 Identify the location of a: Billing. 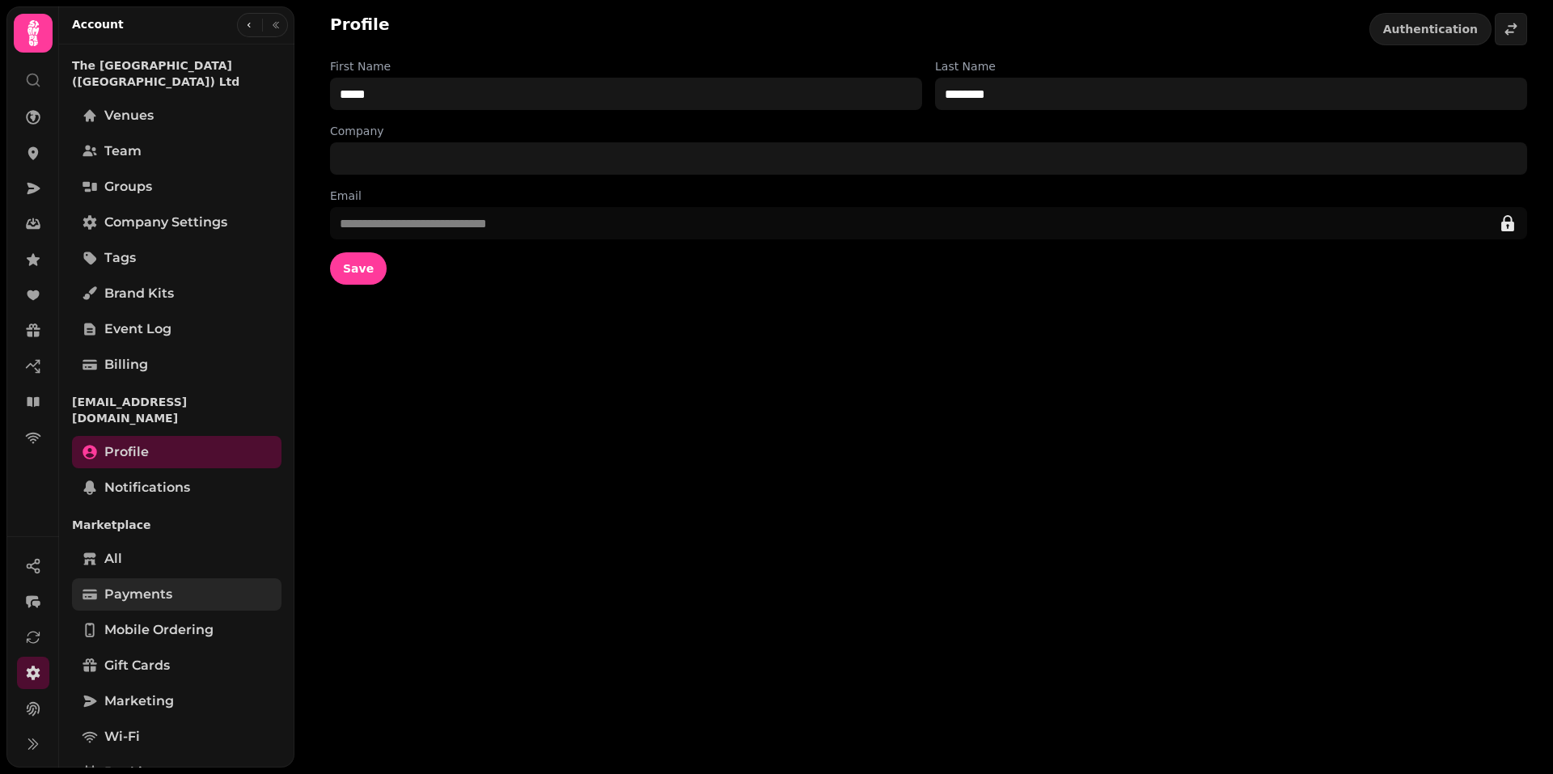
(176, 365).